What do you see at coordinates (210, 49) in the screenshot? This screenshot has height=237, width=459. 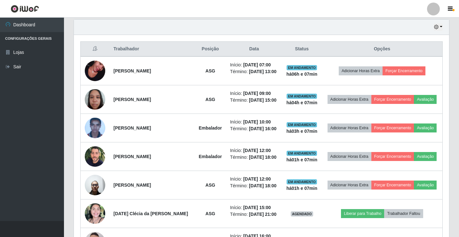 I see `th: Posição` at bounding box center [210, 49].